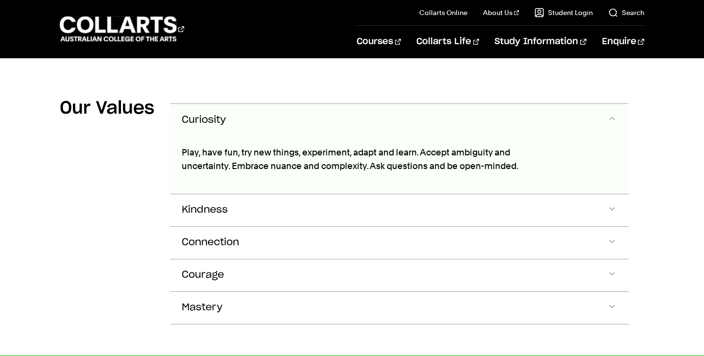 The height and width of the screenshot is (356, 704). I want to click on span: Kindness, so click(204, 210).